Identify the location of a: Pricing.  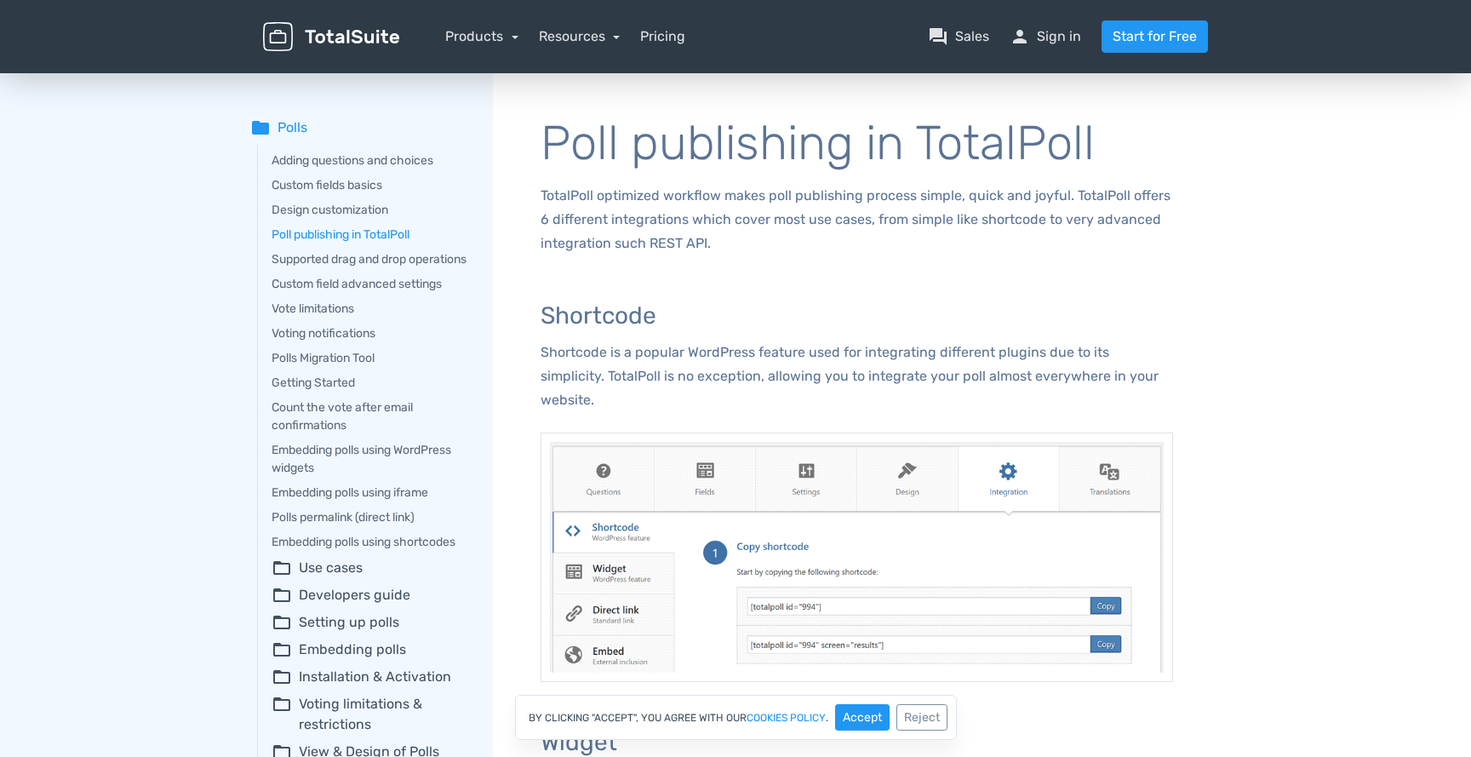
(662, 37).